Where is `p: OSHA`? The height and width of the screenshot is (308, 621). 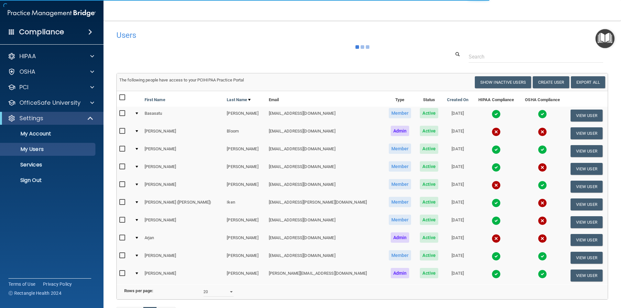 p: OSHA is located at coordinates (27, 72).